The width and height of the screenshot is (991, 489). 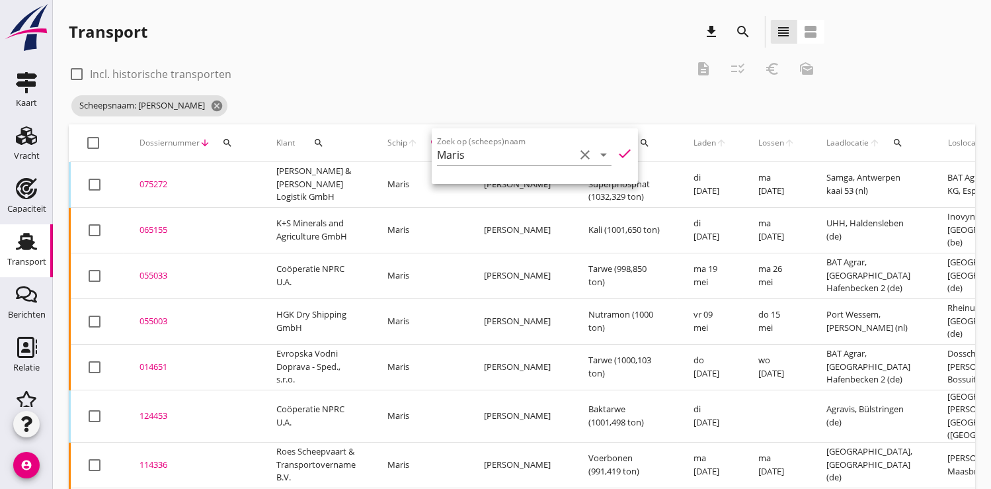 I want to click on td: HGK Dry Shipping GmbH, so click(x=316, y=321).